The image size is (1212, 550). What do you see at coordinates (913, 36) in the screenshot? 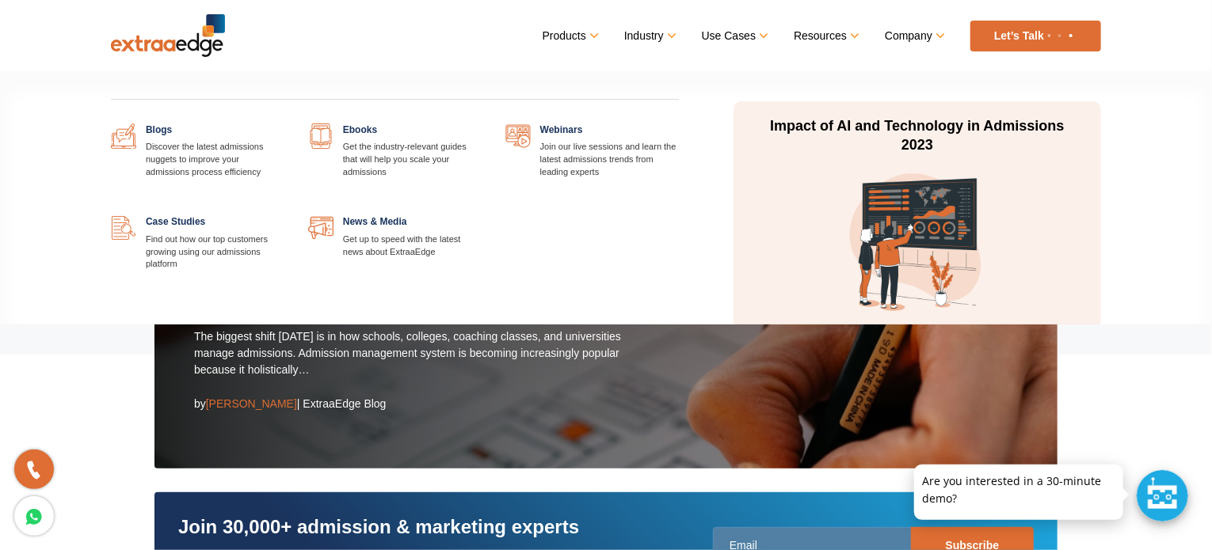
I see `a: Company` at bounding box center [913, 36].